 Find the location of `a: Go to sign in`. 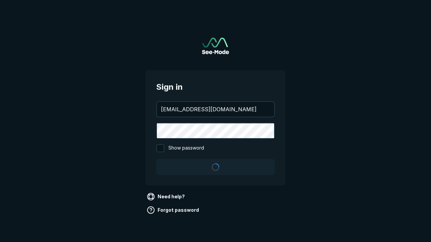

a: Go to sign in is located at coordinates (215, 46).